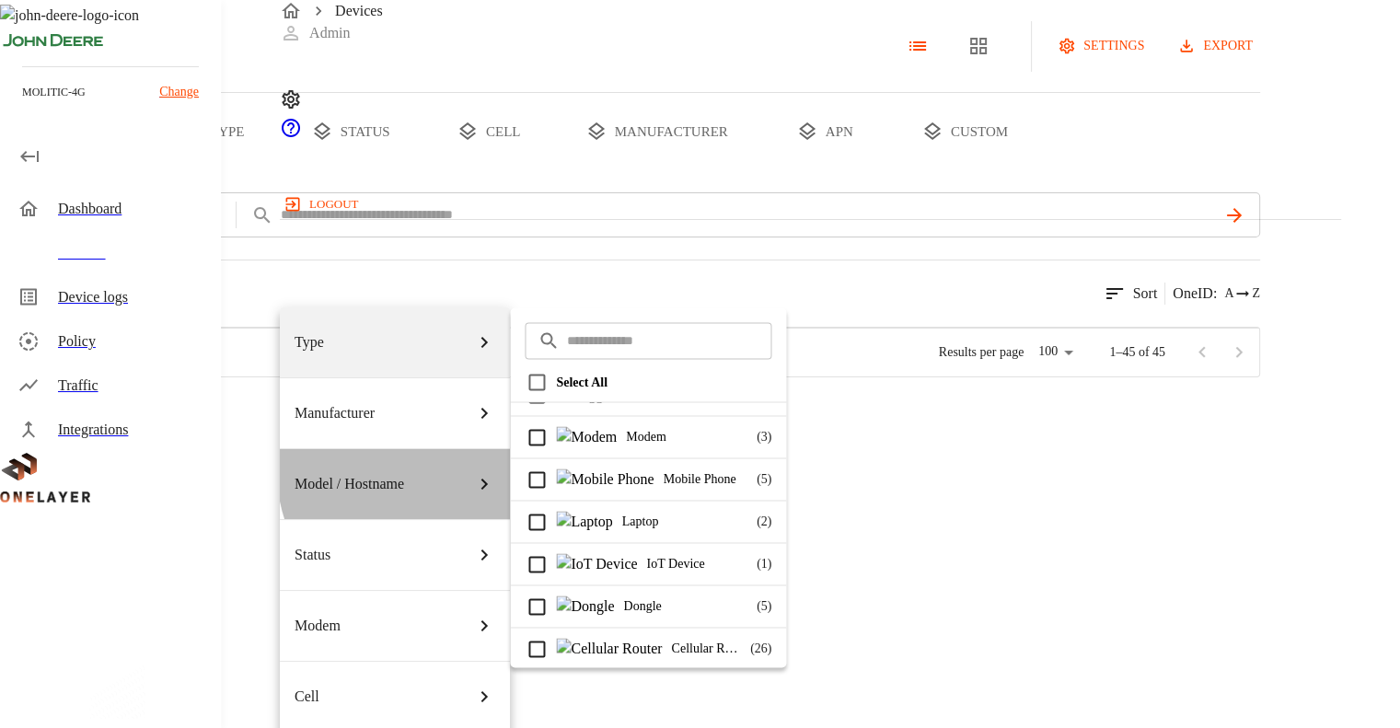 The width and height of the screenshot is (1400, 728). What do you see at coordinates (605, 479) in the screenshot?
I see `img: Mobile Phone` at bounding box center [605, 479].